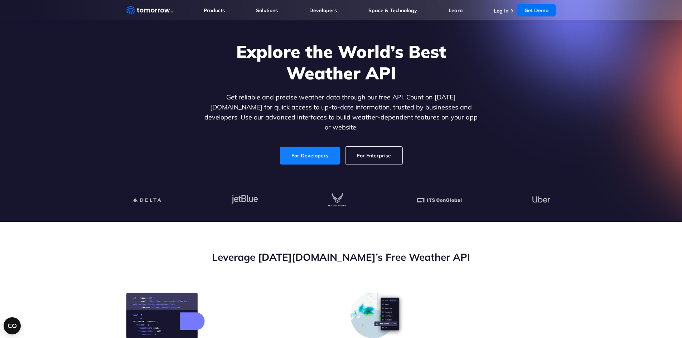  Describe the element at coordinates (310, 156) in the screenshot. I see `a: For Developers` at that location.